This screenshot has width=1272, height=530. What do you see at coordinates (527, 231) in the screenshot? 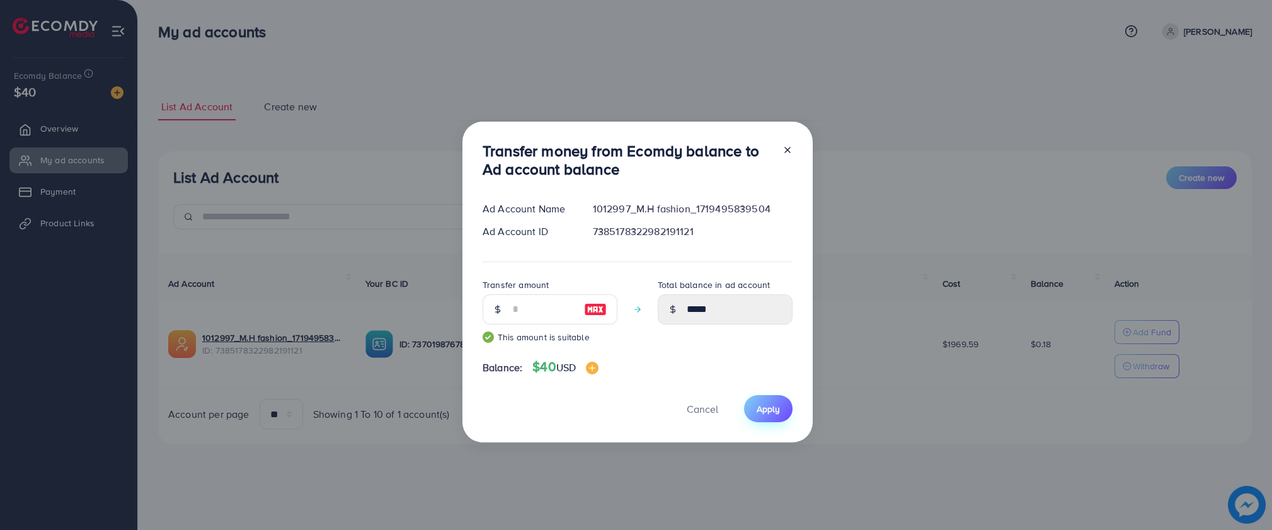
I see `div: Ad Account ID` at bounding box center [527, 231].